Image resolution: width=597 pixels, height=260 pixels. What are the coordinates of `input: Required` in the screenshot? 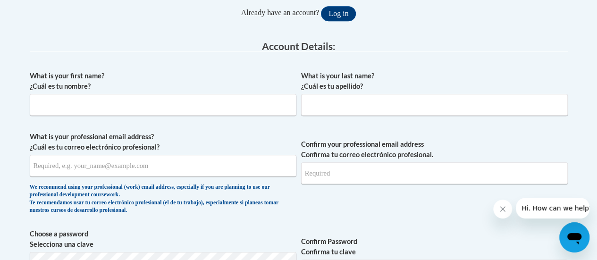 It's located at (434, 173).